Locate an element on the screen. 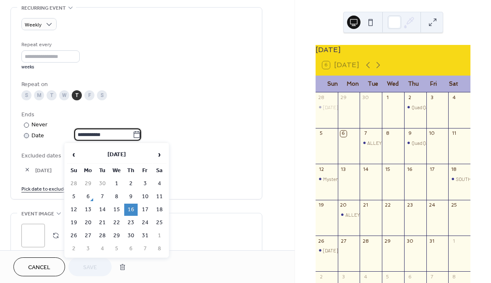 This screenshot has width=491, height=283. div: 31 is located at coordinates (432, 241).